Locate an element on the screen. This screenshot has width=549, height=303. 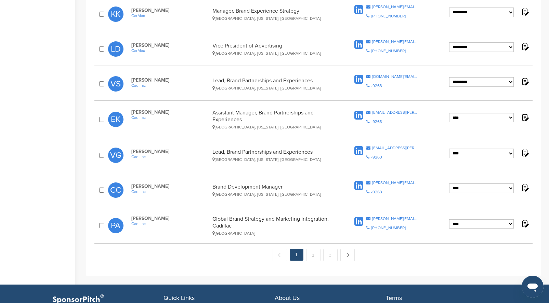
span: VS is located at coordinates (116, 84).